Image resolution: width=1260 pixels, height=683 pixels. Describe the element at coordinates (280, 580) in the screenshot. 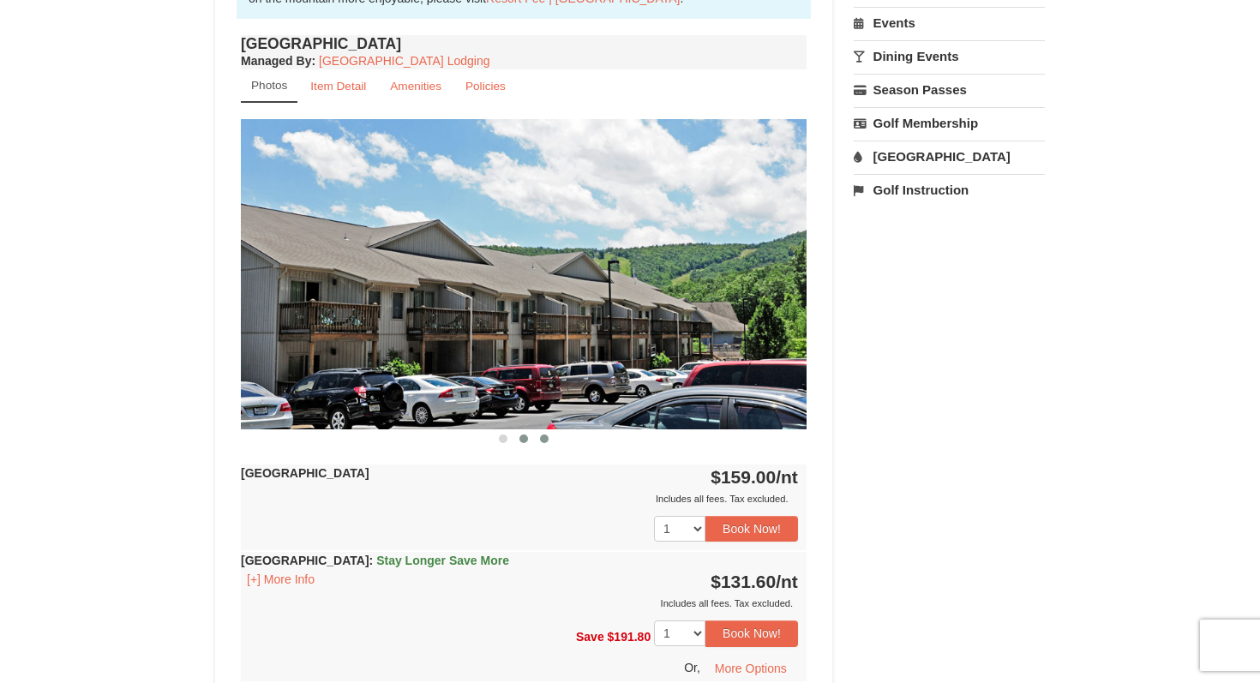

I see `button: [+] More Info` at that location.